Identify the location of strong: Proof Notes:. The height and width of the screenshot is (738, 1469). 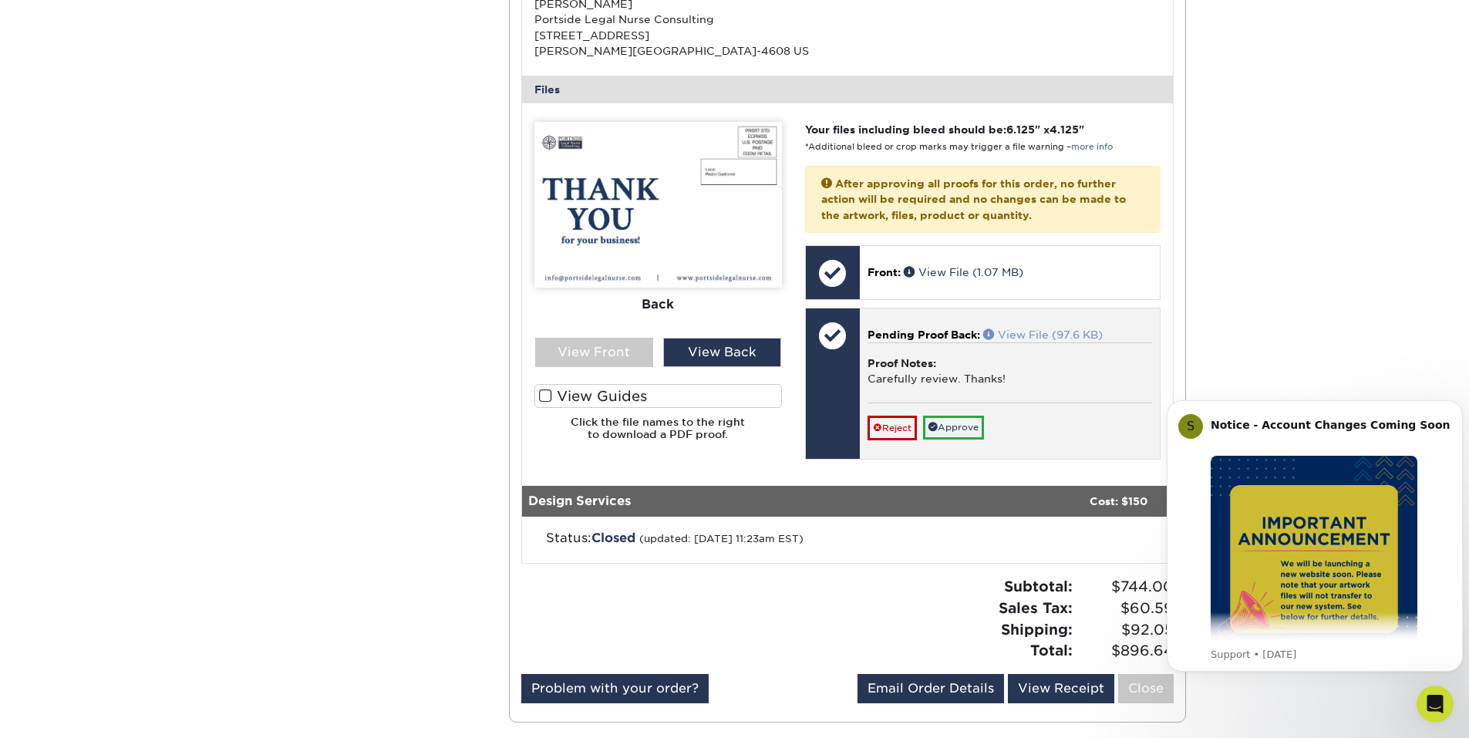
(901, 363).